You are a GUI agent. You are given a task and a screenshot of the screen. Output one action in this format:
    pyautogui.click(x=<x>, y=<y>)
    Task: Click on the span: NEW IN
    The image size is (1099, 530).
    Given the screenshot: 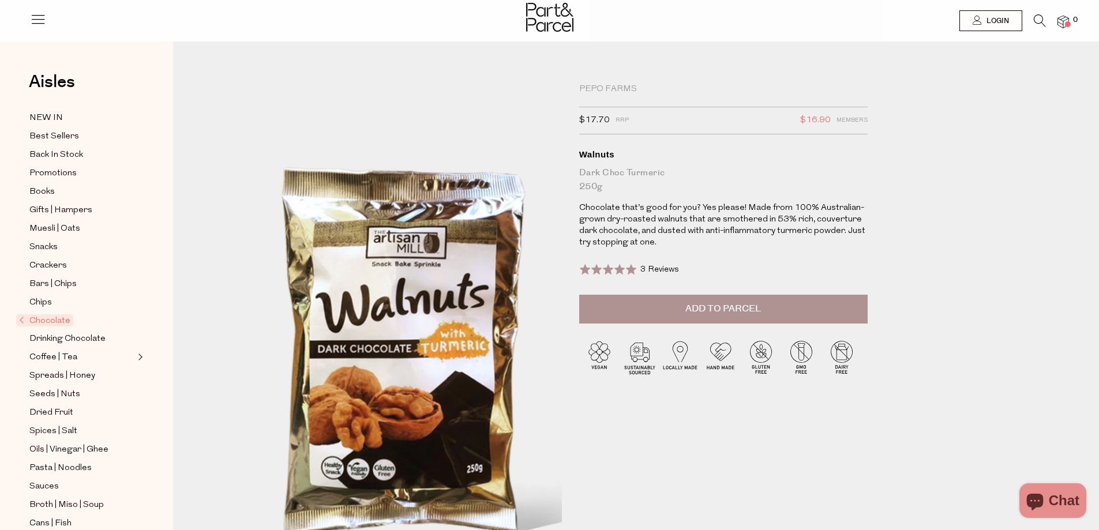 What is the action you would take?
    pyautogui.click(x=46, y=118)
    